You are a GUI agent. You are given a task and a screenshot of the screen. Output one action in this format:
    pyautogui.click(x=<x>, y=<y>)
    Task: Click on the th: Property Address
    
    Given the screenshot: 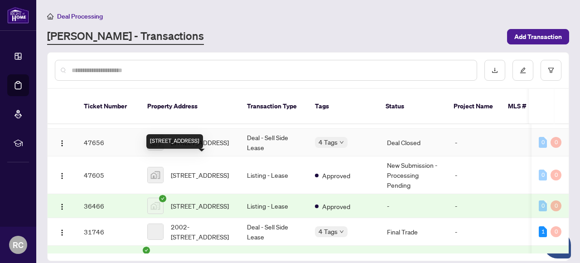 What is the action you would take?
    pyautogui.click(x=190, y=106)
    